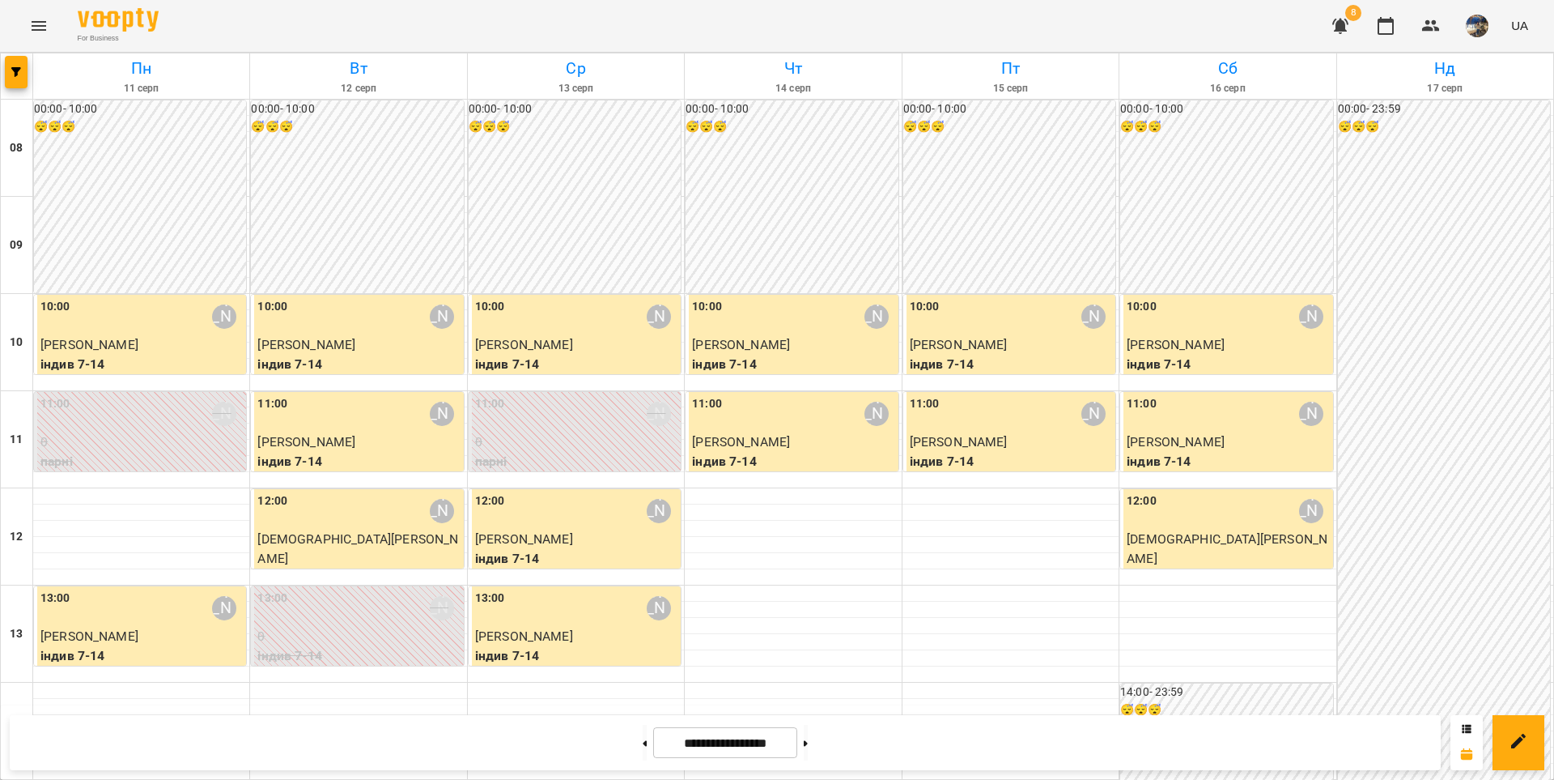 The width and height of the screenshot is (1554, 780). What do you see at coordinates (358, 68) in the screenshot?
I see `h6: Вт` at bounding box center [358, 68].